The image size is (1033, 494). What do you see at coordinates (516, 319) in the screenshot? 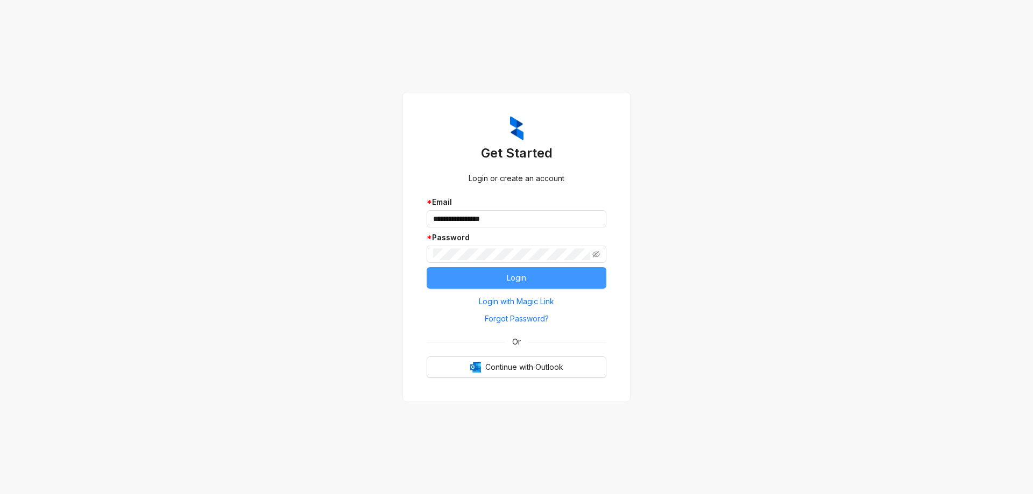
I see `button: Forgot Password?` at bounding box center [516, 319].